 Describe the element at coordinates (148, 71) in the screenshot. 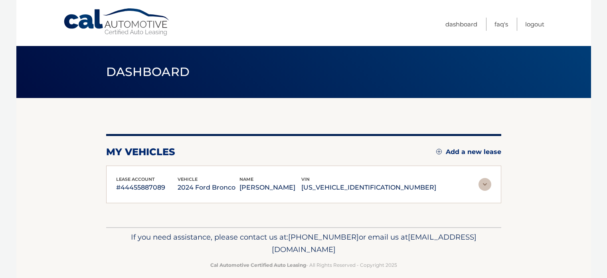

I see `span: Dashboard` at that location.